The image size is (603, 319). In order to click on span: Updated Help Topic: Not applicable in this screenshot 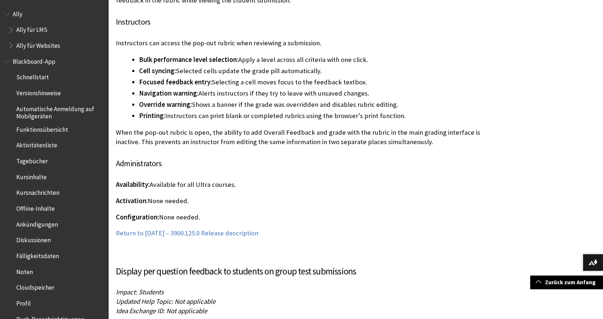, I will do `click(165, 301)`.